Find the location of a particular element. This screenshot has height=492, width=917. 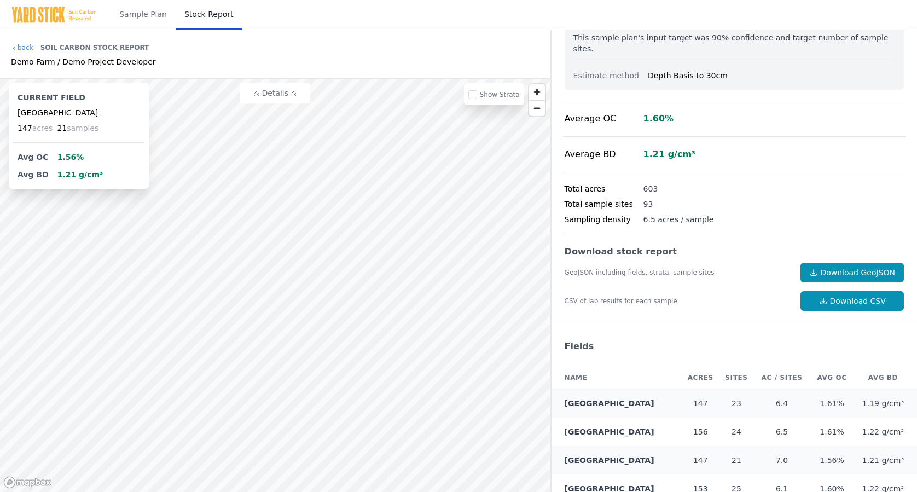

td: Avg OC is located at coordinates (33, 156).